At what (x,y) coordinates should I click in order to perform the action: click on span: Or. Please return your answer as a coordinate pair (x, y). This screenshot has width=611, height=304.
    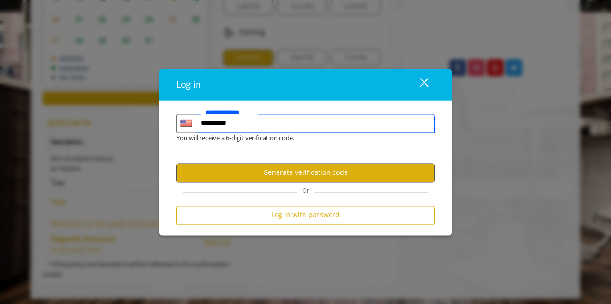
    Looking at the image, I should click on (305, 190).